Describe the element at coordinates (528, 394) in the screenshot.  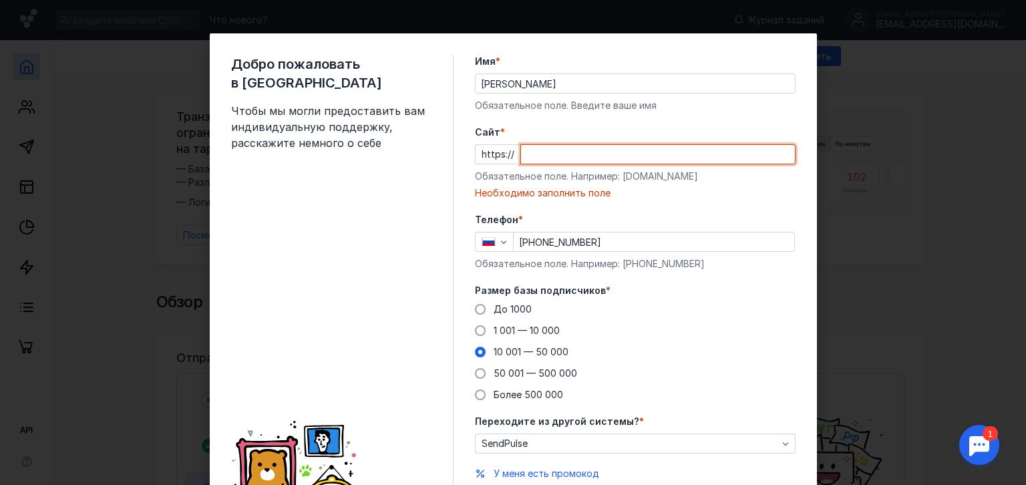
I see `span: Более 500 000` at that location.